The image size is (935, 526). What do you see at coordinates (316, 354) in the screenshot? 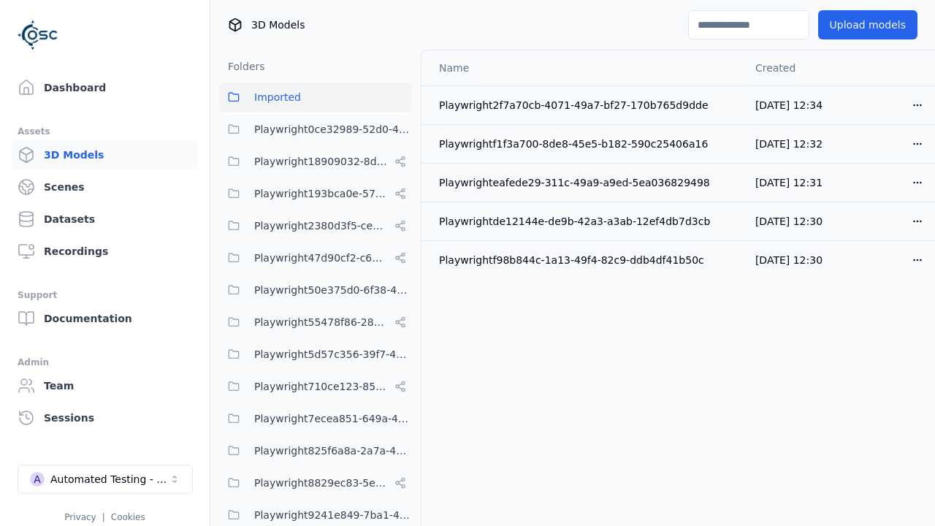
I see `button: Playwright5d57c356-39f7-47ed-9ab9-d0409ac6cddc` at bounding box center [316, 354].